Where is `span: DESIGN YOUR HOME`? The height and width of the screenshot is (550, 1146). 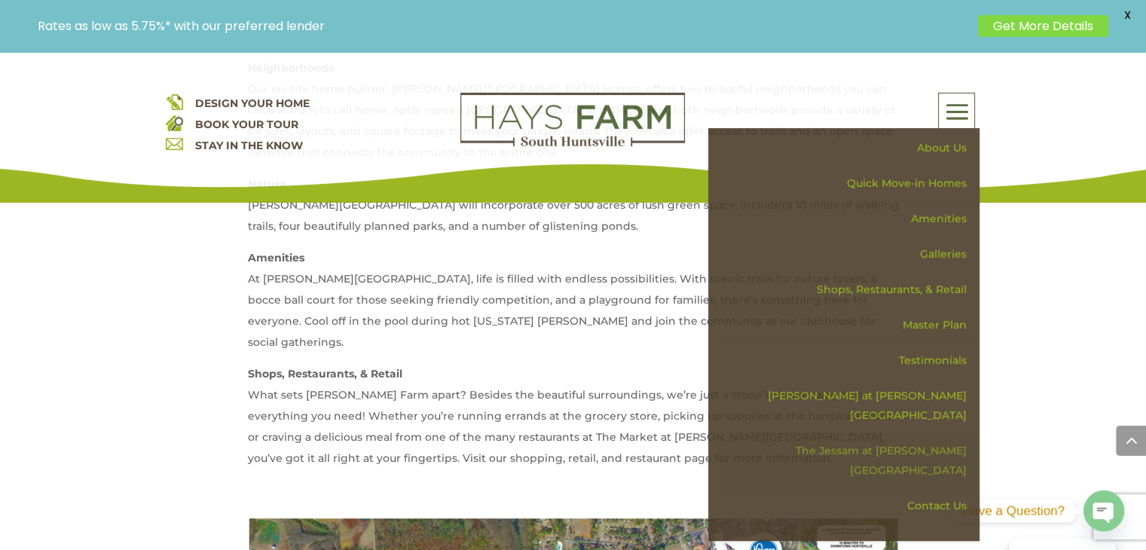
span: DESIGN YOUR HOME is located at coordinates (252, 103).